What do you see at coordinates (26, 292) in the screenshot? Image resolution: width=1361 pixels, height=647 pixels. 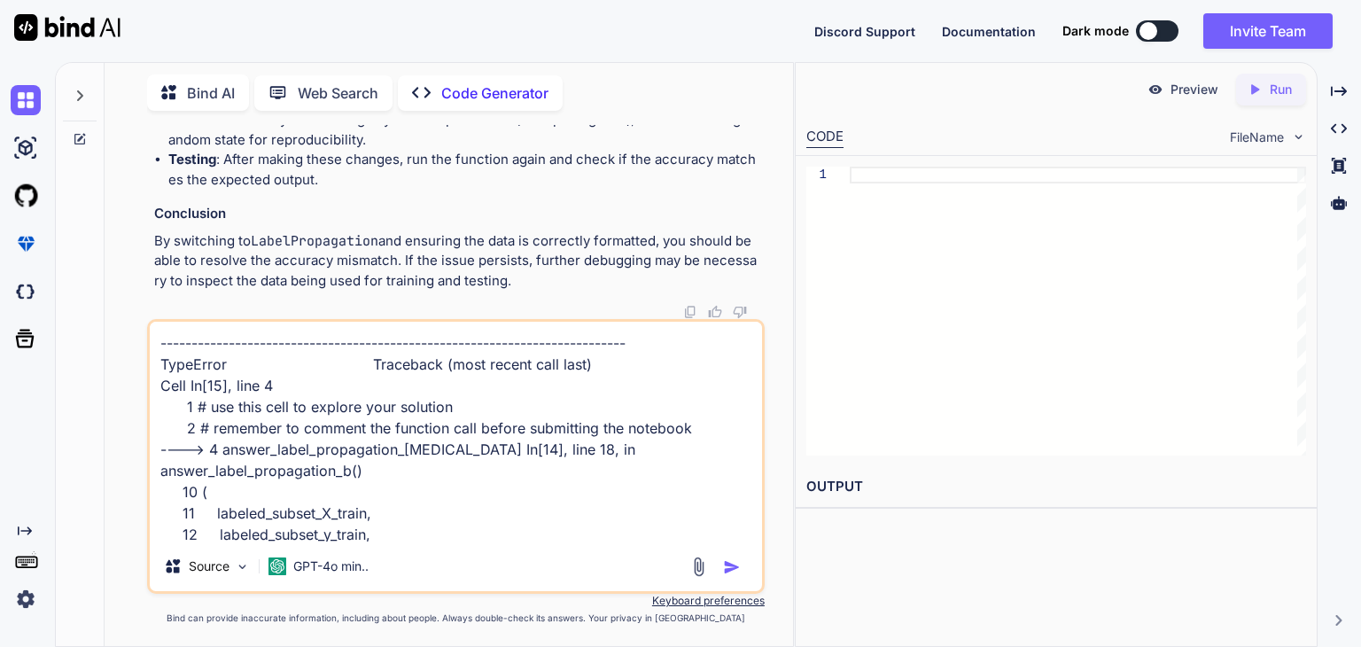 I see `img: darkCloudIdeIcon` at bounding box center [26, 292].